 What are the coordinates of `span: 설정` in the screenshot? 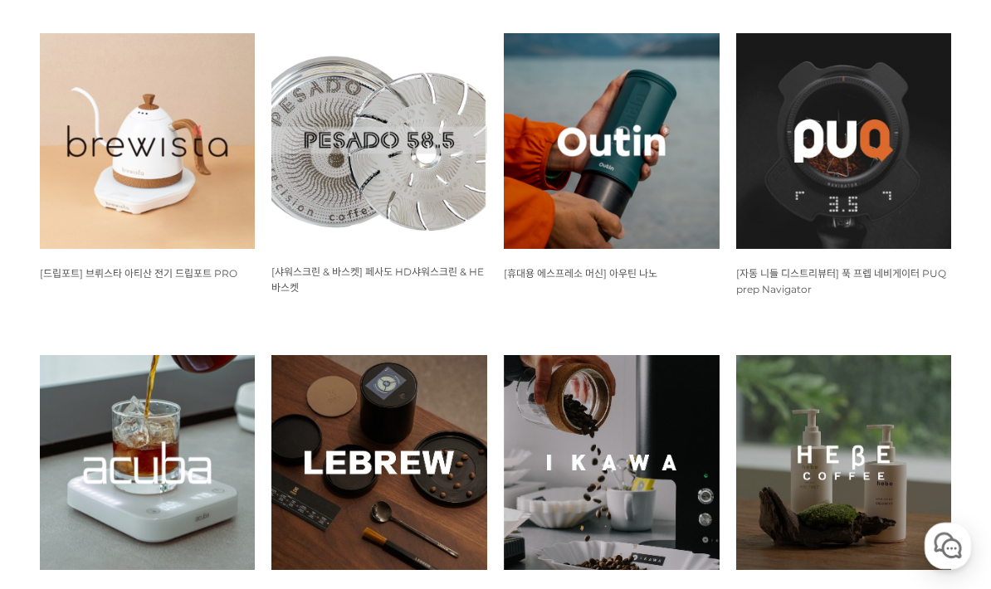 It's located at (266, 483).